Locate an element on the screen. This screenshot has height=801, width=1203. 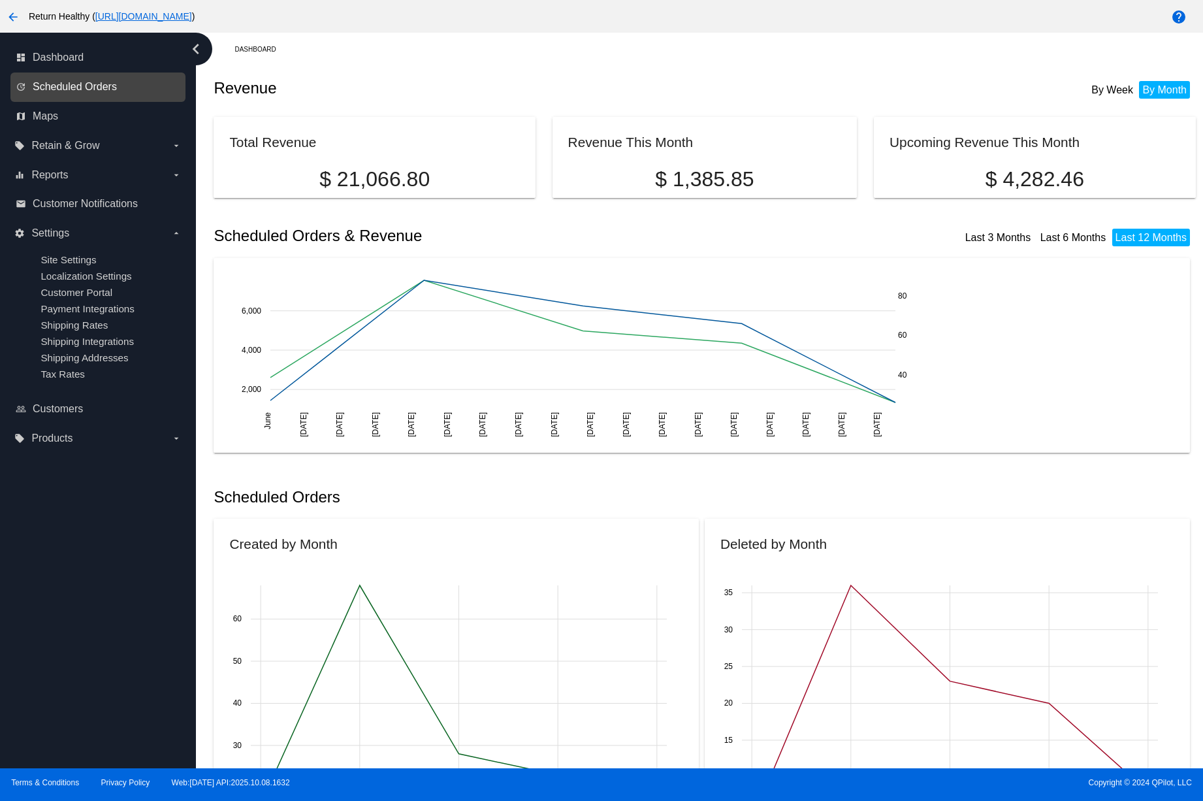
text: 2,000 is located at coordinates (252, 389).